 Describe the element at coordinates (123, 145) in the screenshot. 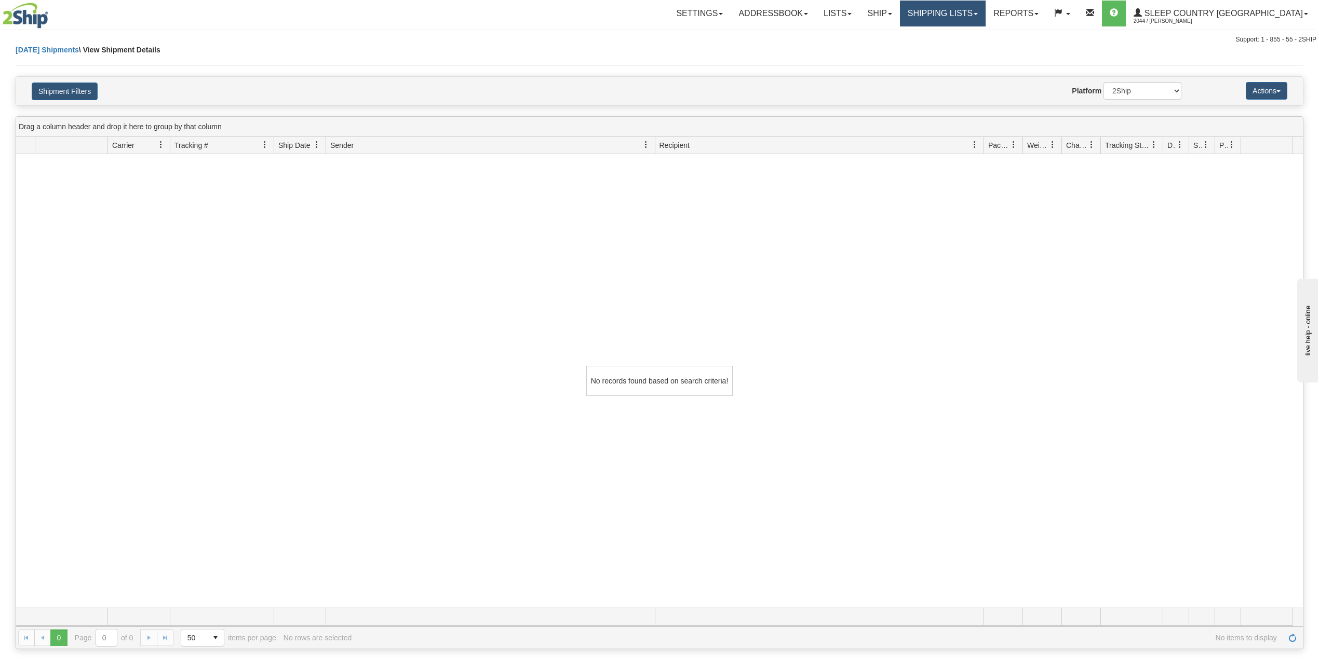

I see `span: Carrier` at that location.